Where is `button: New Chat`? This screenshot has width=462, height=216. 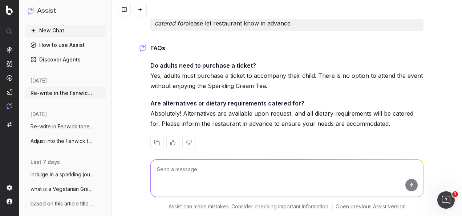 button: New Chat is located at coordinates (65, 31).